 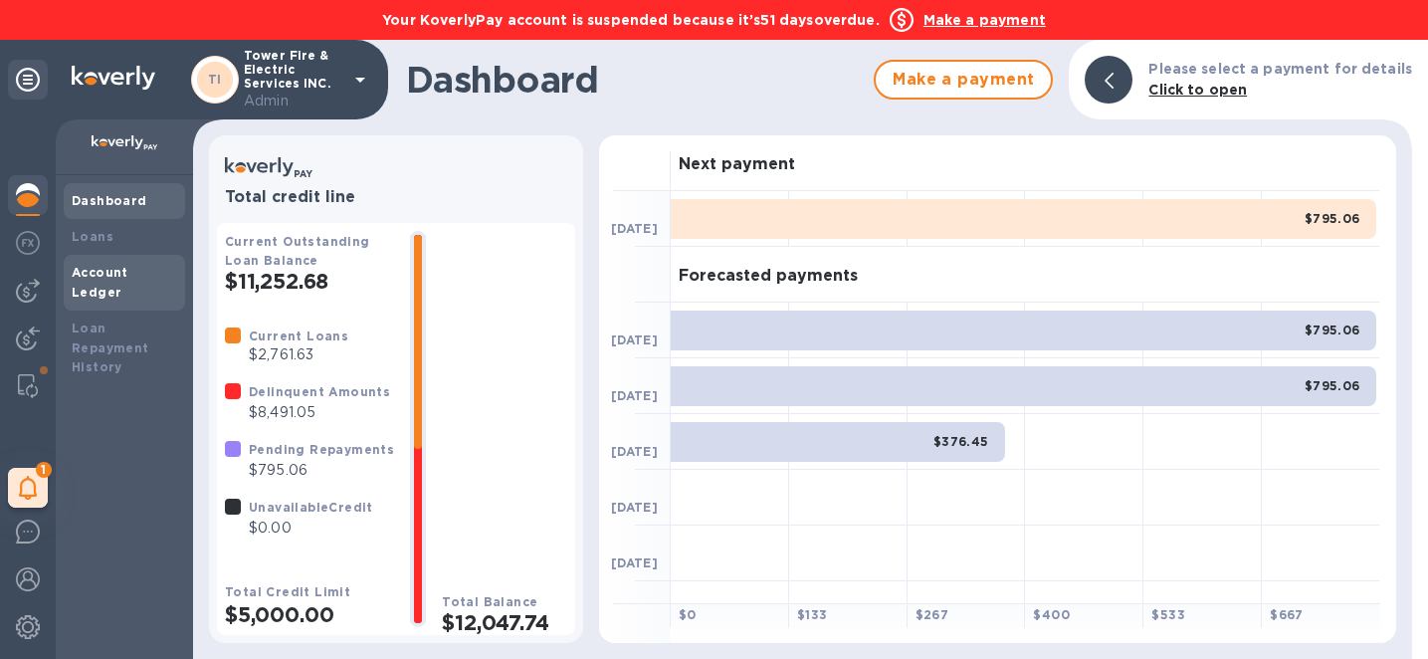 What do you see at coordinates (490, 601) in the screenshot?
I see `b: Total Balance` at bounding box center [490, 601].